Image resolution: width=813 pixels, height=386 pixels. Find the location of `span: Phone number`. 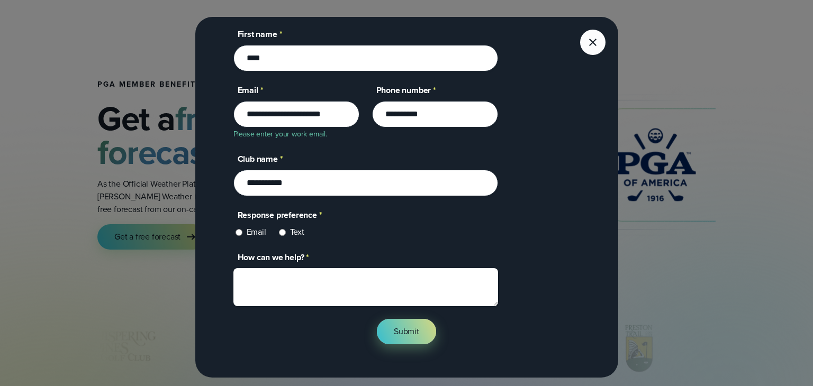

span: Phone number is located at coordinates (404, 90).